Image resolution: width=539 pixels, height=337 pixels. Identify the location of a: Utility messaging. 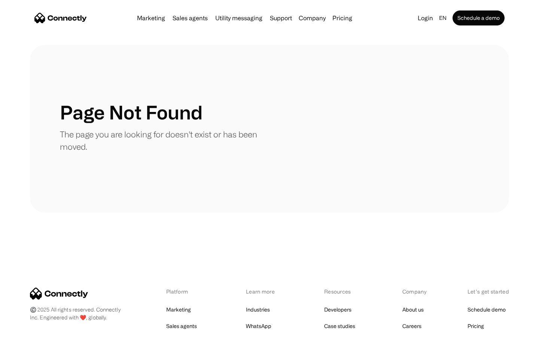
(239, 18).